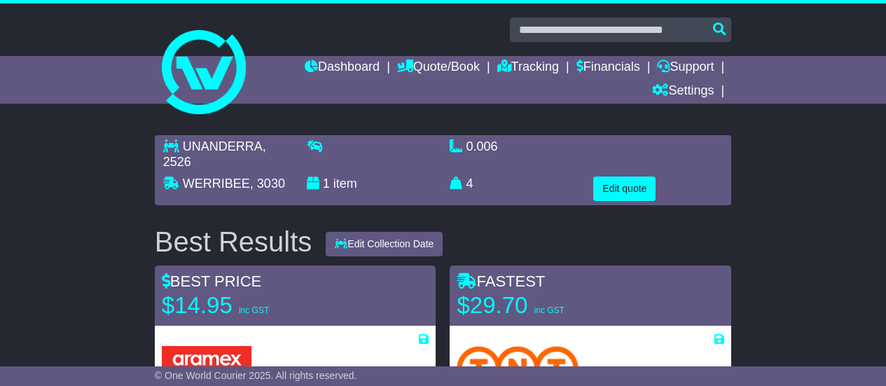  What do you see at coordinates (685, 68) in the screenshot?
I see `a: Support` at bounding box center [685, 68].